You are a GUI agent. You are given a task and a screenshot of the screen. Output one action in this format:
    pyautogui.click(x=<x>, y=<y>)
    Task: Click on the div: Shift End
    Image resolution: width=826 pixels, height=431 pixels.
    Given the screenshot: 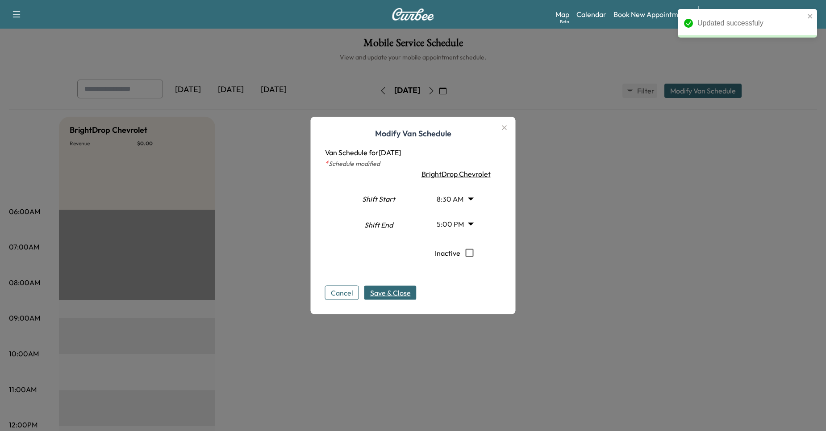 What is the action you would take?
    pyautogui.click(x=379, y=229)
    